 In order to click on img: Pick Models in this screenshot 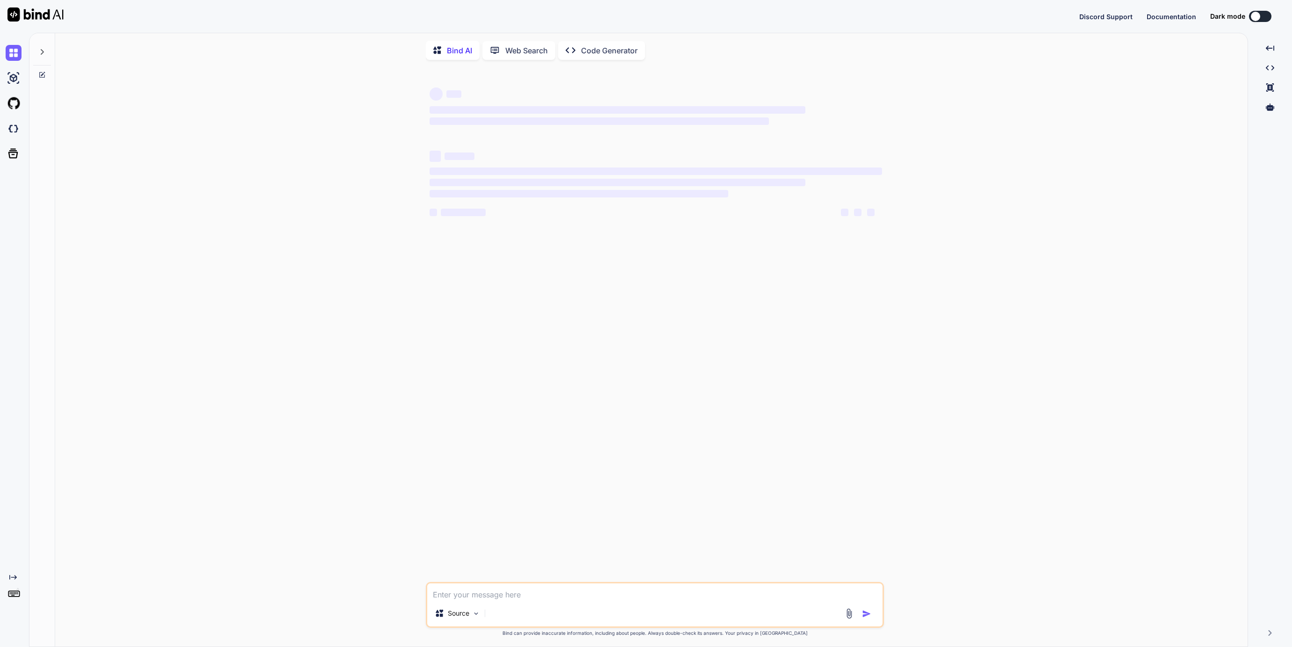, I will do `click(476, 613)`.